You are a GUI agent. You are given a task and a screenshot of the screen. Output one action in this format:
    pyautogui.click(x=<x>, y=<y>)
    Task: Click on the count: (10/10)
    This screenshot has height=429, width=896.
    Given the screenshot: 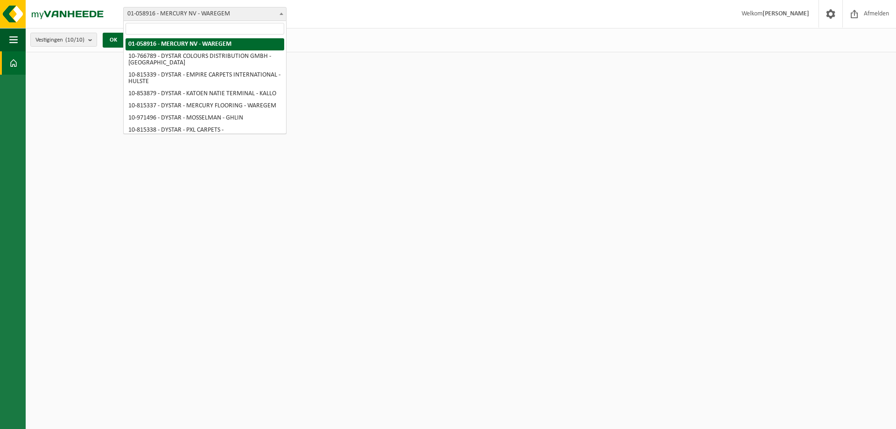 What is the action you would take?
    pyautogui.click(x=75, y=40)
    